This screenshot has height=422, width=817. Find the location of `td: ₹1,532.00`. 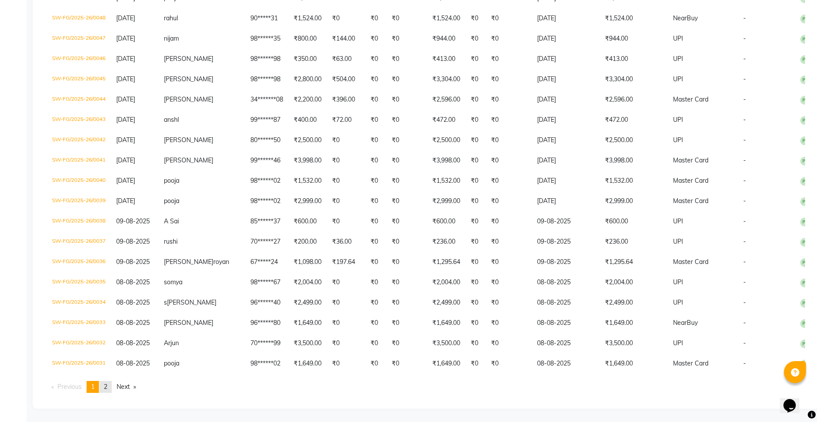

td: ₹1,532.00 is located at coordinates (307, 181).